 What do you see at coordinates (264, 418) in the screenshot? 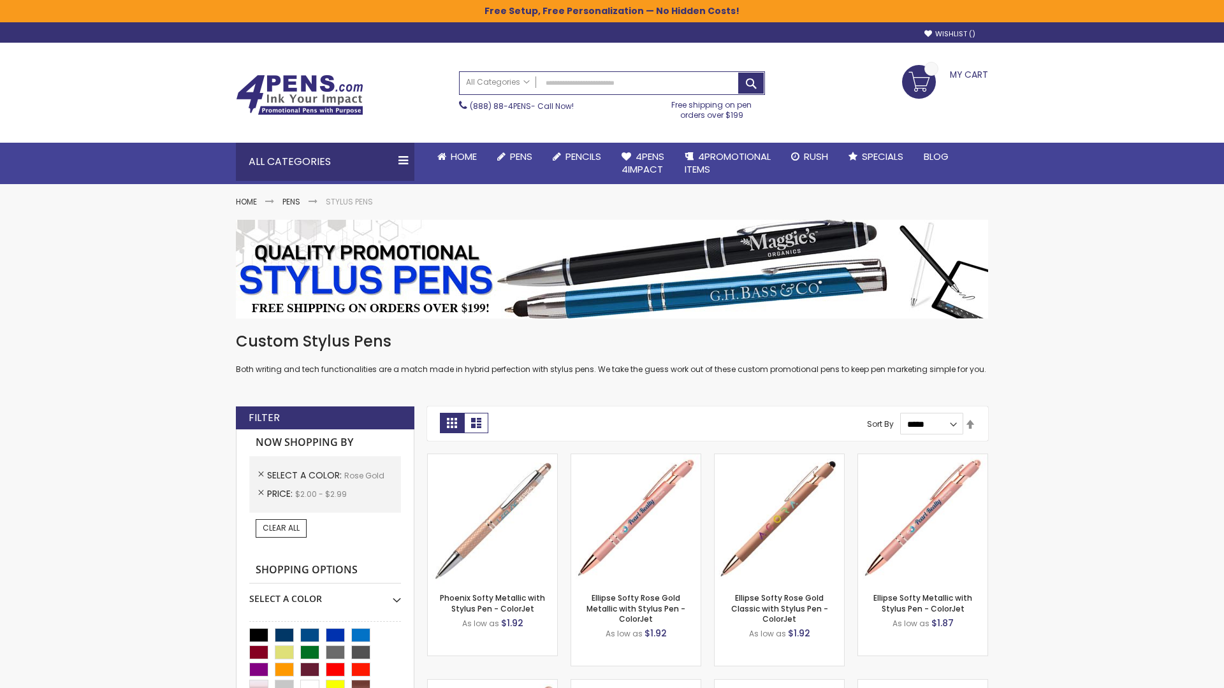
I see `strong: Filter` at bounding box center [264, 418].